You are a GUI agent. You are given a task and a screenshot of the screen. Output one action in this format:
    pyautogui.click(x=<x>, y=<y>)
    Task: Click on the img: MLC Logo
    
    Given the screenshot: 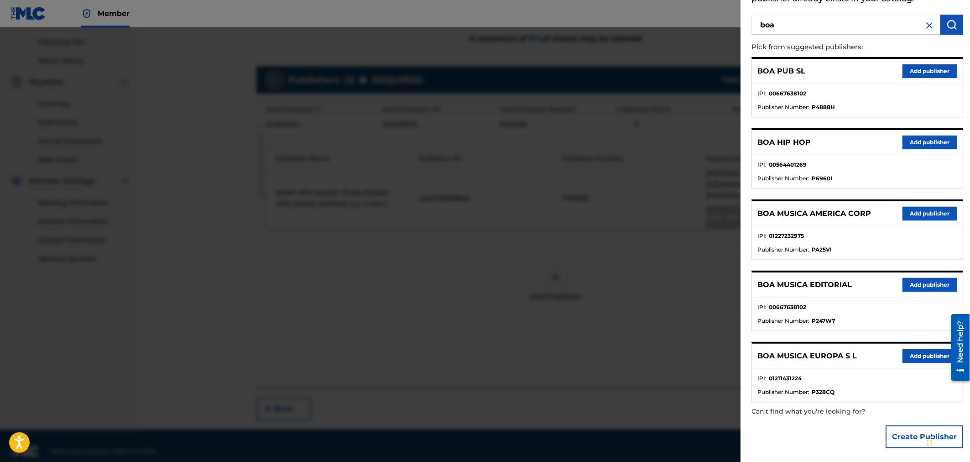 What is the action you would take?
    pyautogui.click(x=28, y=13)
    